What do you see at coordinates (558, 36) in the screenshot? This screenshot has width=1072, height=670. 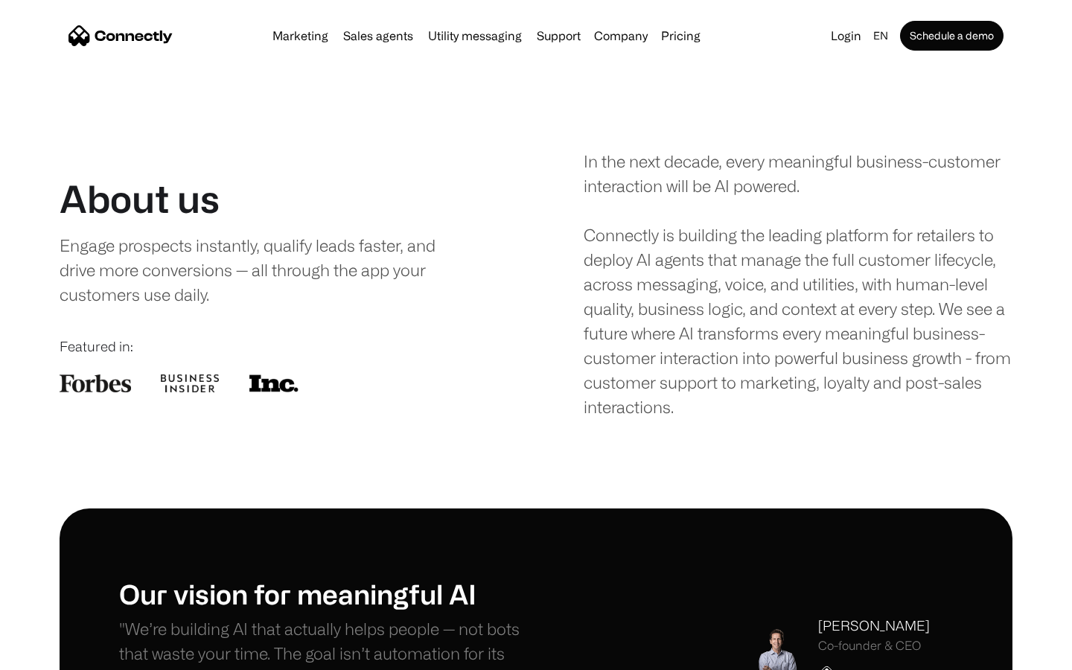 I see `a: Support` at bounding box center [558, 36].